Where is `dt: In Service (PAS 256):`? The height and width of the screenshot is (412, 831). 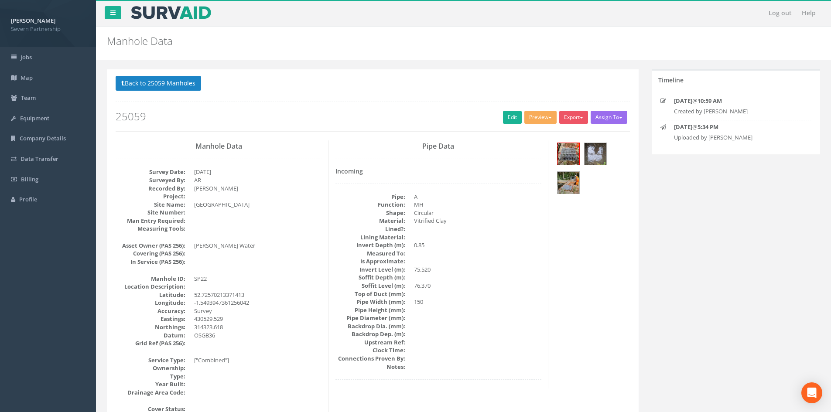
dt: In Service (PAS 256): is located at coordinates (151, 262).